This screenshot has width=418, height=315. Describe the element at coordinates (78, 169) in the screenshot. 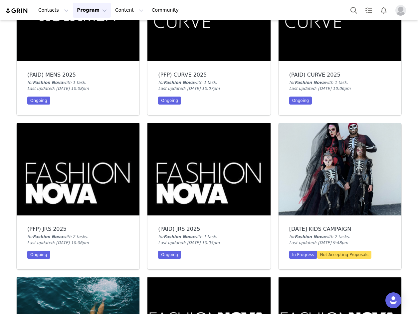

I see `img: (PFP) JRS 2025` at that location.